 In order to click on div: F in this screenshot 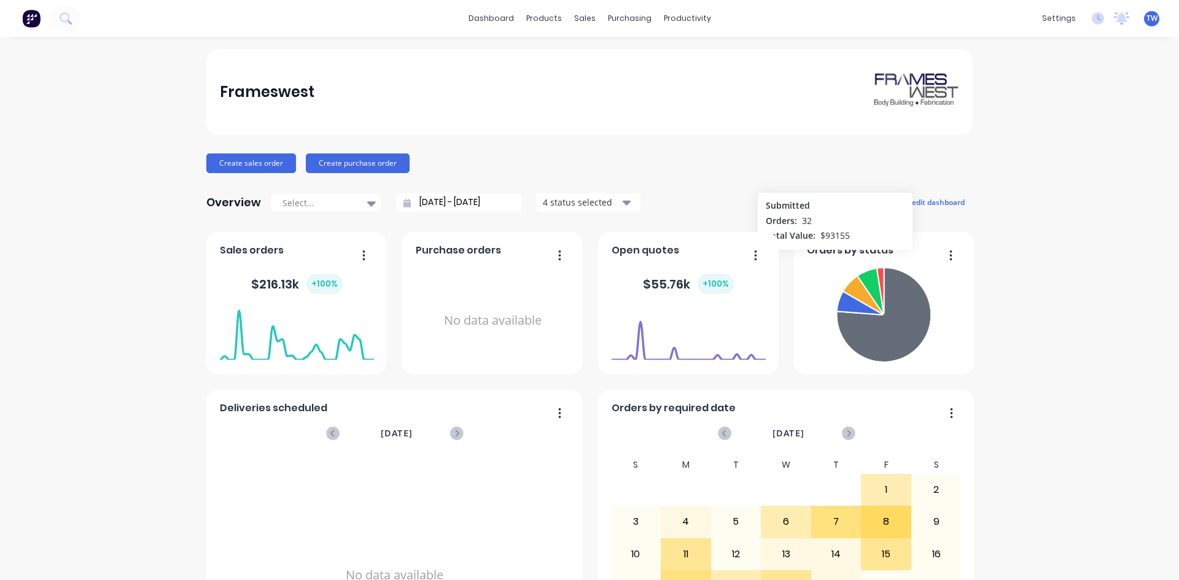, I will do `click(886, 465)`.